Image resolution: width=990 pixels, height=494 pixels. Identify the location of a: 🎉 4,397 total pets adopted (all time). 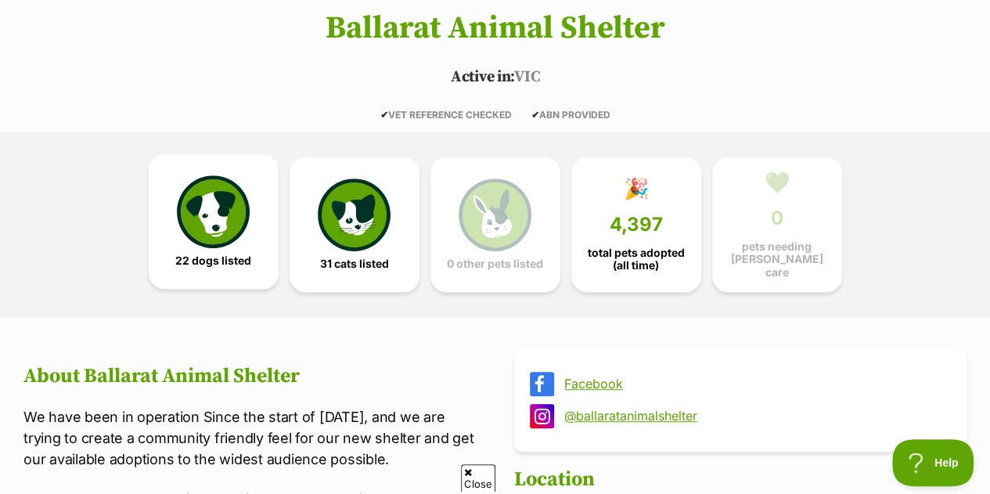
(636, 225).